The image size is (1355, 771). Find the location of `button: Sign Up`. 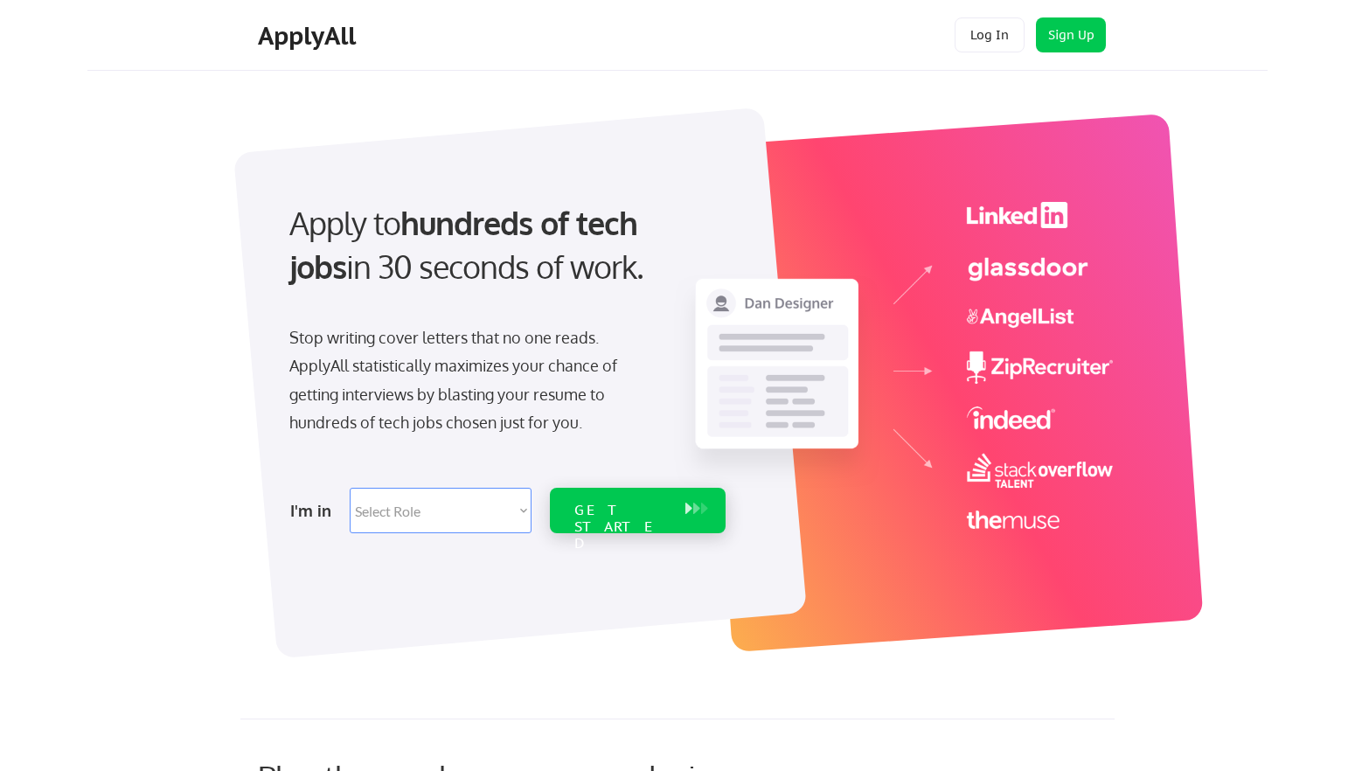

button: Sign Up is located at coordinates (1071, 35).